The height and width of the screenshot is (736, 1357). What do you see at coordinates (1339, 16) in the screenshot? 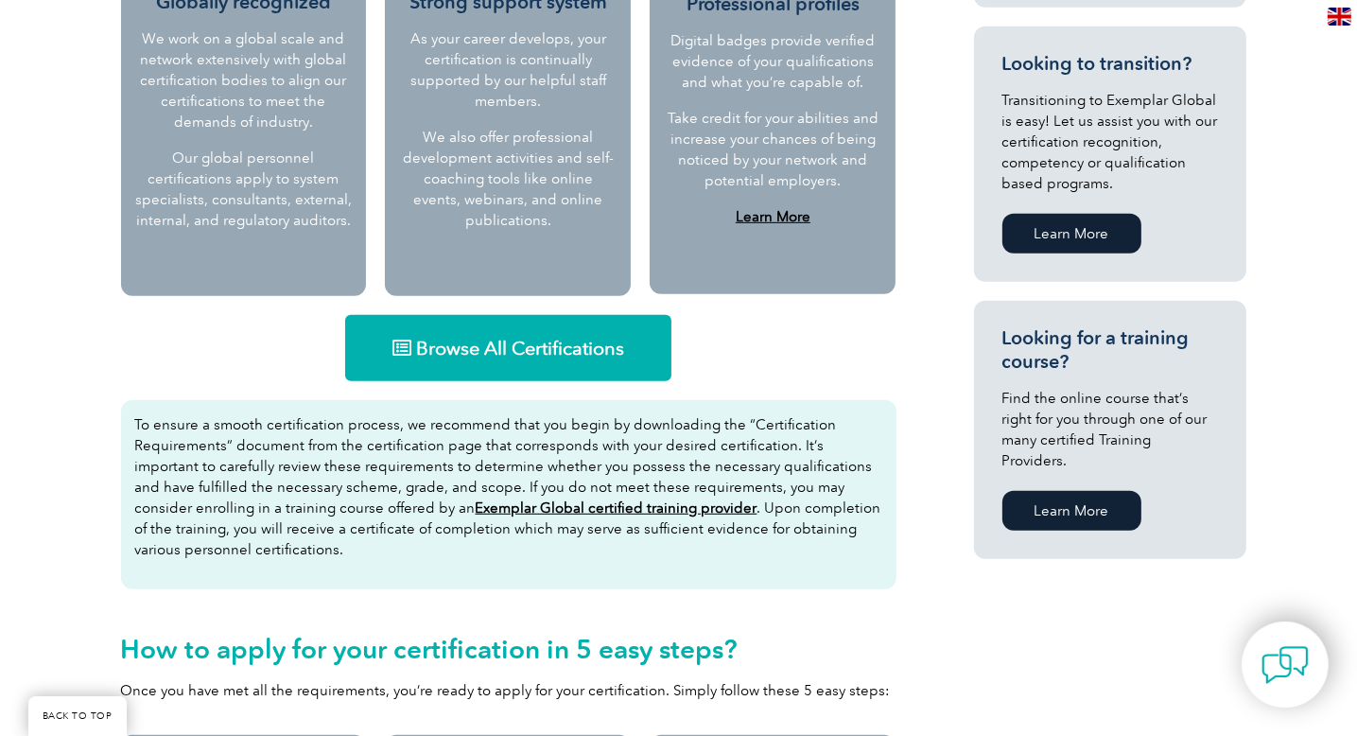
I see `img: en` at bounding box center [1339, 16].